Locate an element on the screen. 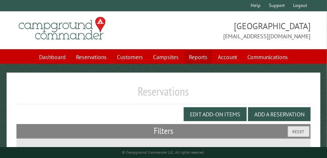  button: Add a Reservation is located at coordinates (280, 115).